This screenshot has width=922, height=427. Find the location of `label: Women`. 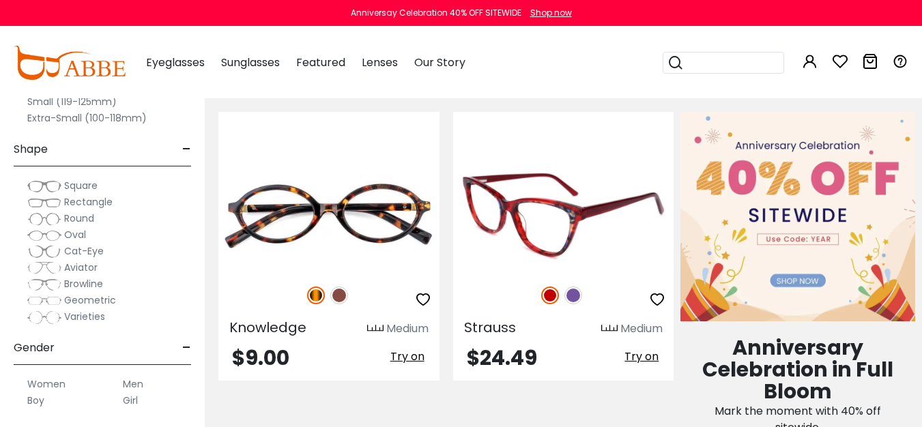

label: Women is located at coordinates (46, 384).